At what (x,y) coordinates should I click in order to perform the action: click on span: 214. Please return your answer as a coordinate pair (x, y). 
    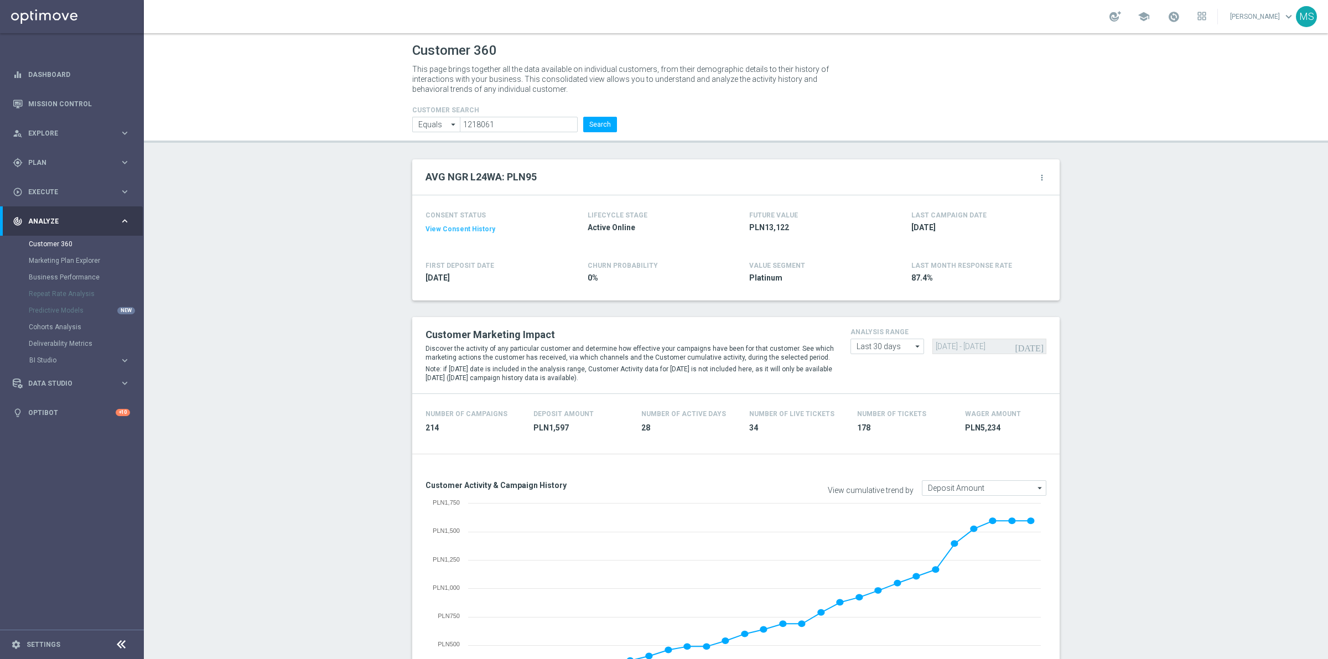
    Looking at the image, I should click on (472, 428).